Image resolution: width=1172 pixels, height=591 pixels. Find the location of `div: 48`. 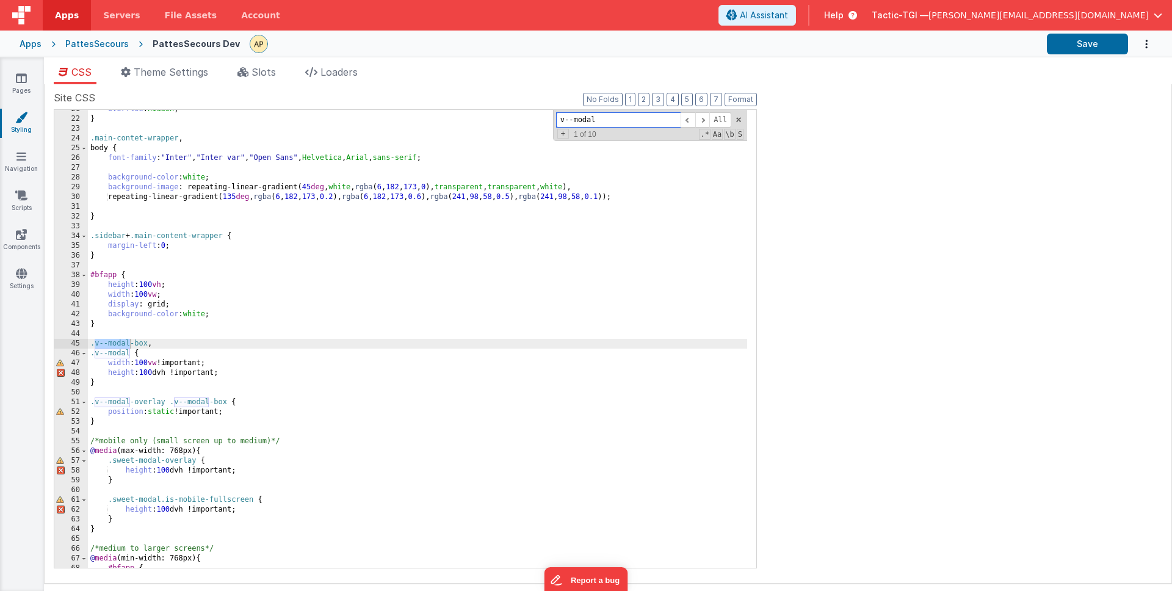

div: 48 is located at coordinates (71, 373).